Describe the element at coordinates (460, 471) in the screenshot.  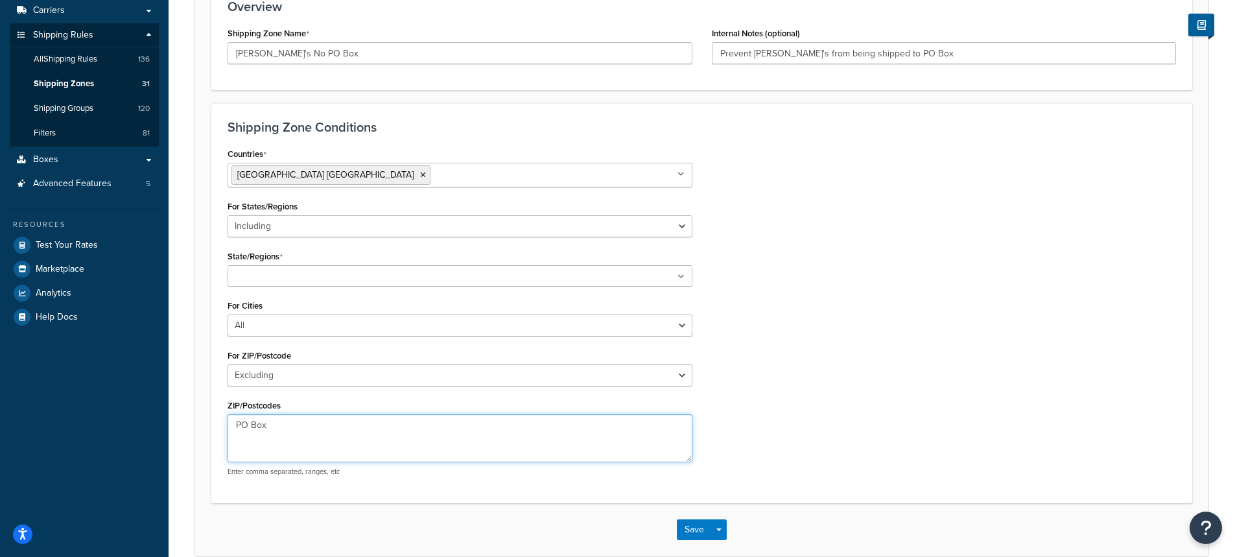
I see `p: Enter comma separated, ranges, etc` at that location.